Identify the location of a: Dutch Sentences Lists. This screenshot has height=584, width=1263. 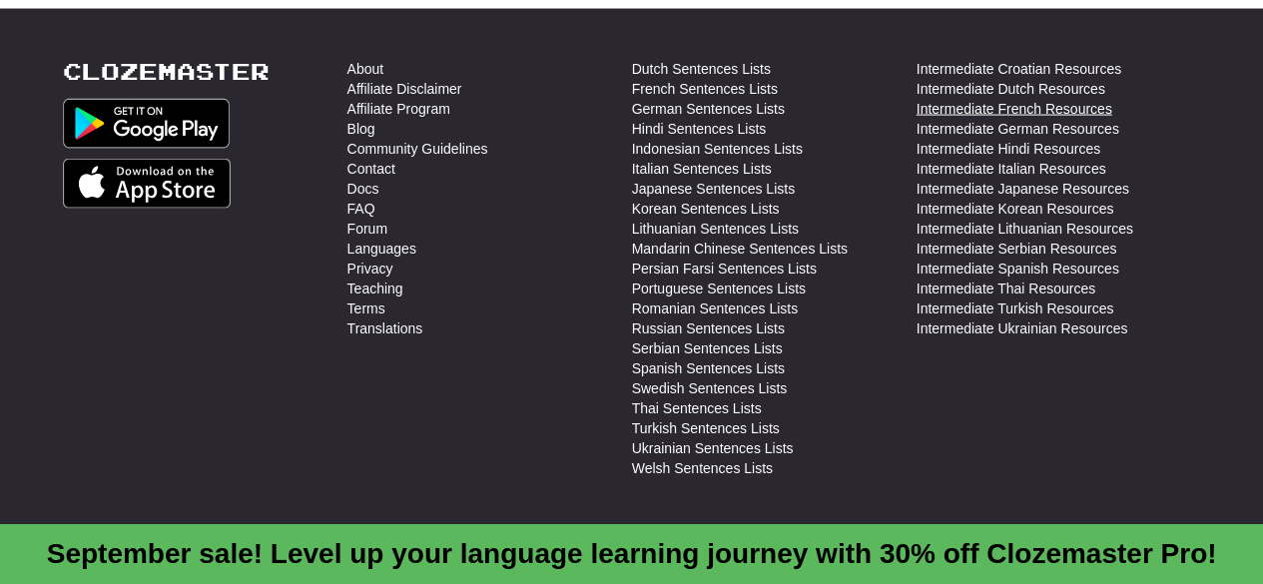
(701, 69).